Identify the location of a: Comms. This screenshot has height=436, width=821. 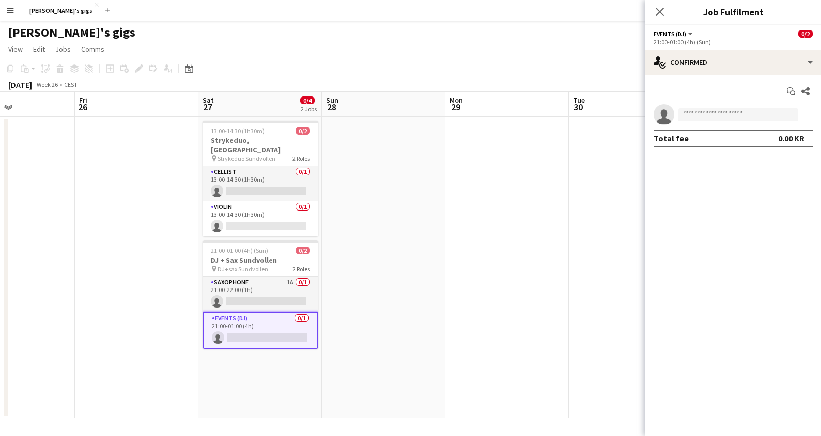
(92, 49).